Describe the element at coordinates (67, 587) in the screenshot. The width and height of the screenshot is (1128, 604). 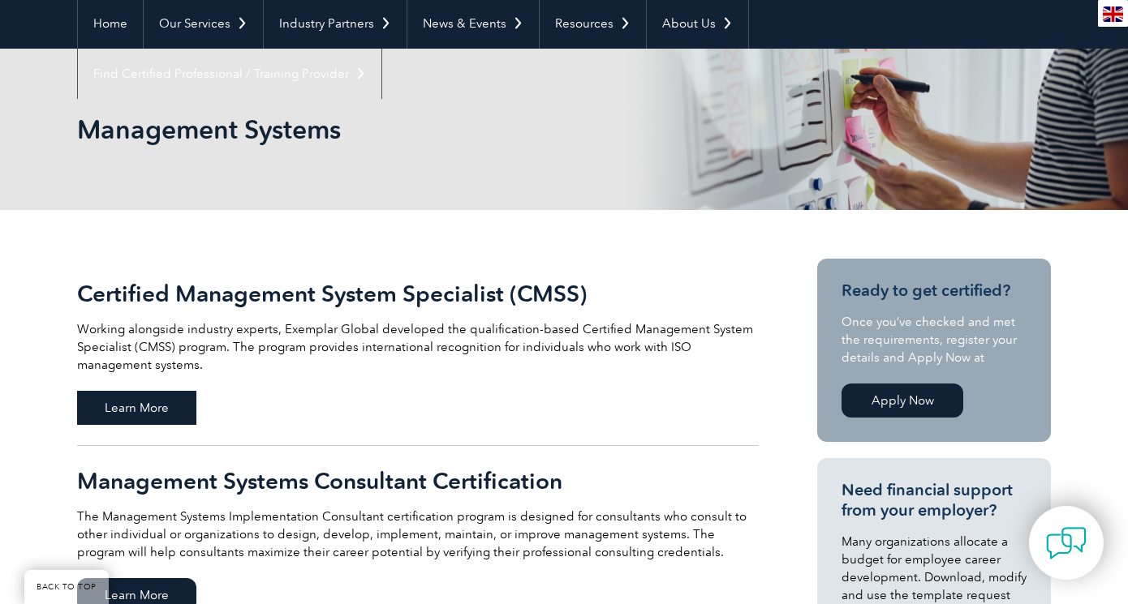
I see `a: BACK TO TOP` at that location.